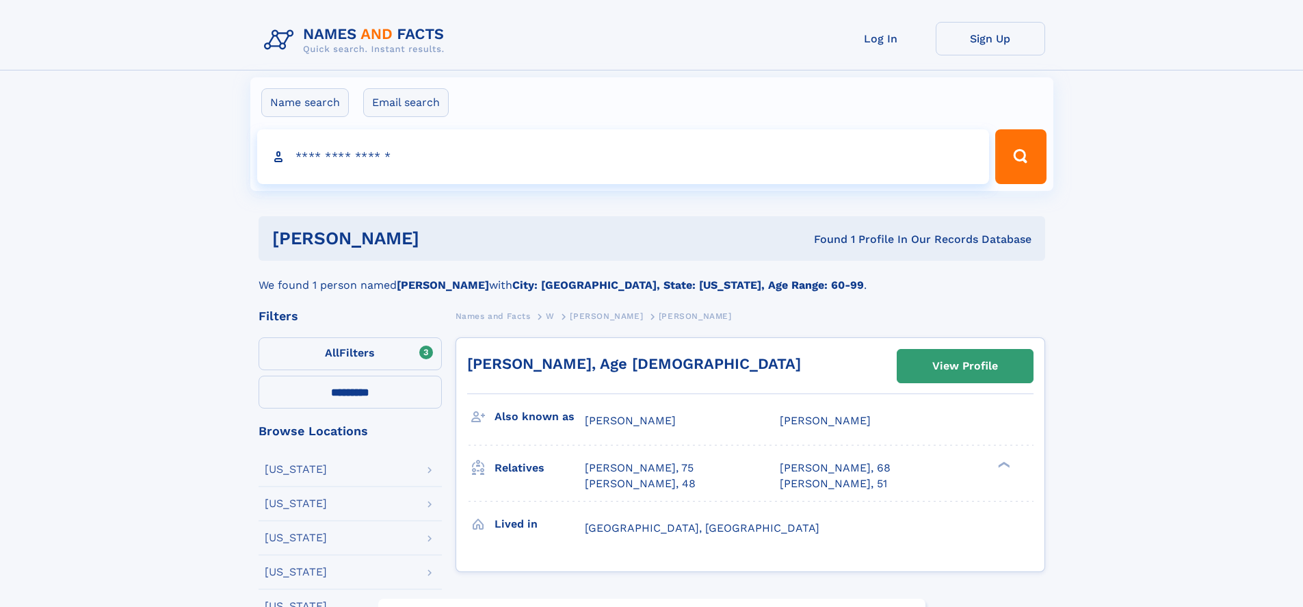 Image resolution: width=1303 pixels, height=607 pixels. Describe the element at coordinates (990, 38) in the screenshot. I see `a: Sign Up` at that location.